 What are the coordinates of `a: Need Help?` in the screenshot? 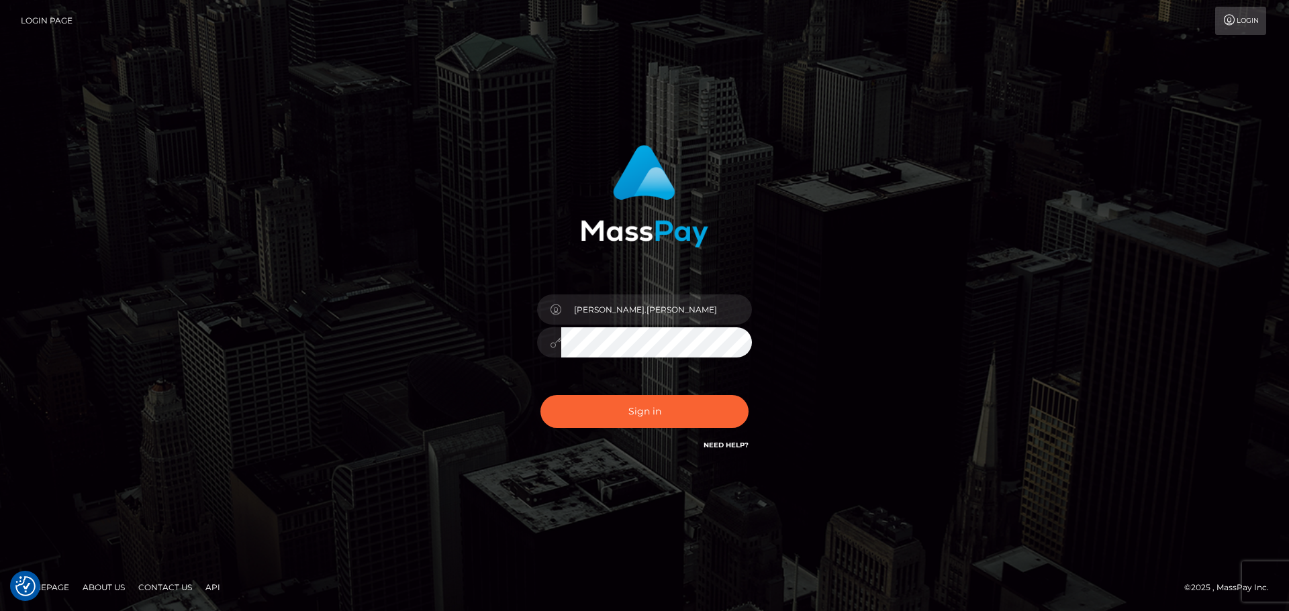 It's located at (726, 445).